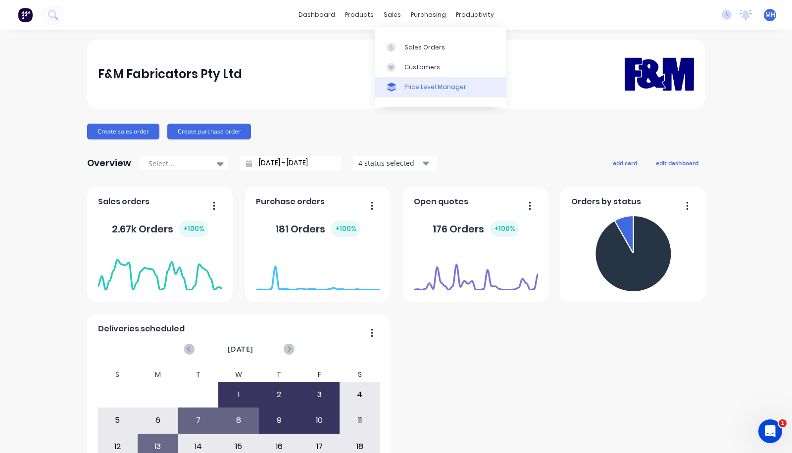 This screenshot has height=453, width=792. I want to click on button: Create purchase order, so click(209, 132).